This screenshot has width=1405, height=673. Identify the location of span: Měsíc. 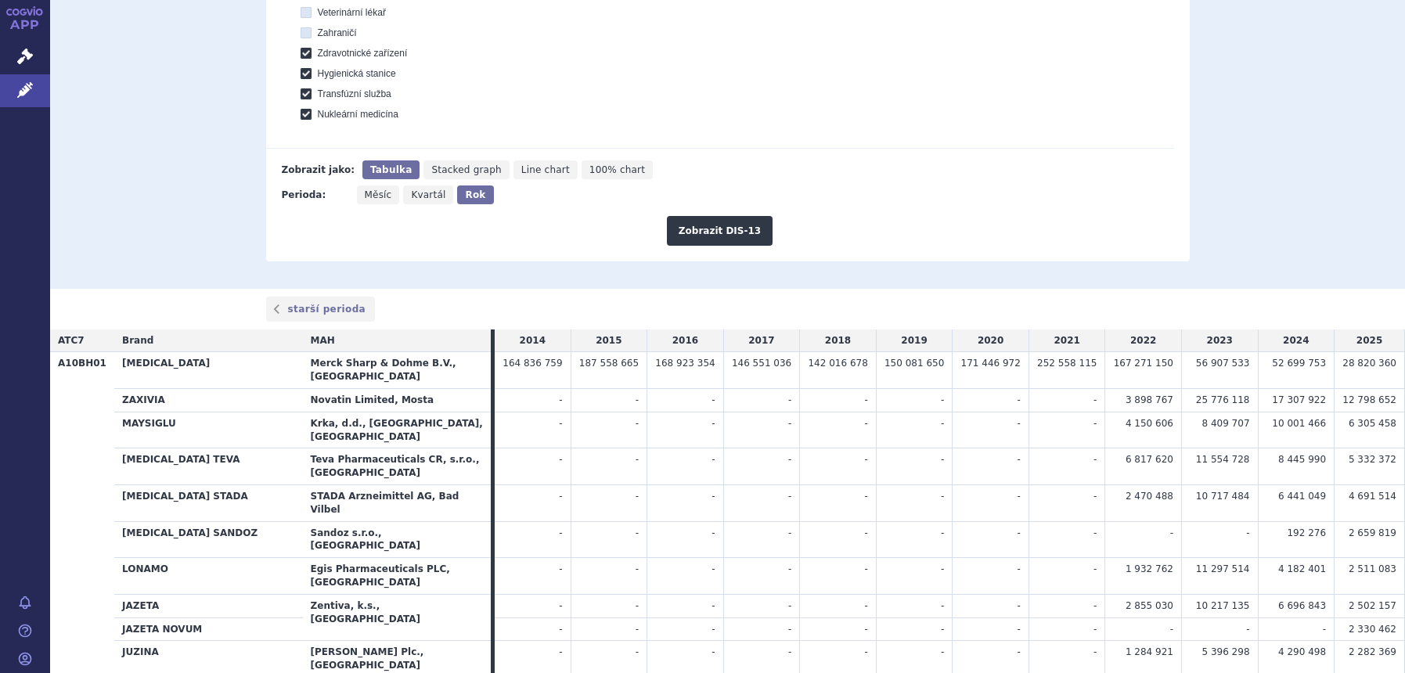
(378, 195).